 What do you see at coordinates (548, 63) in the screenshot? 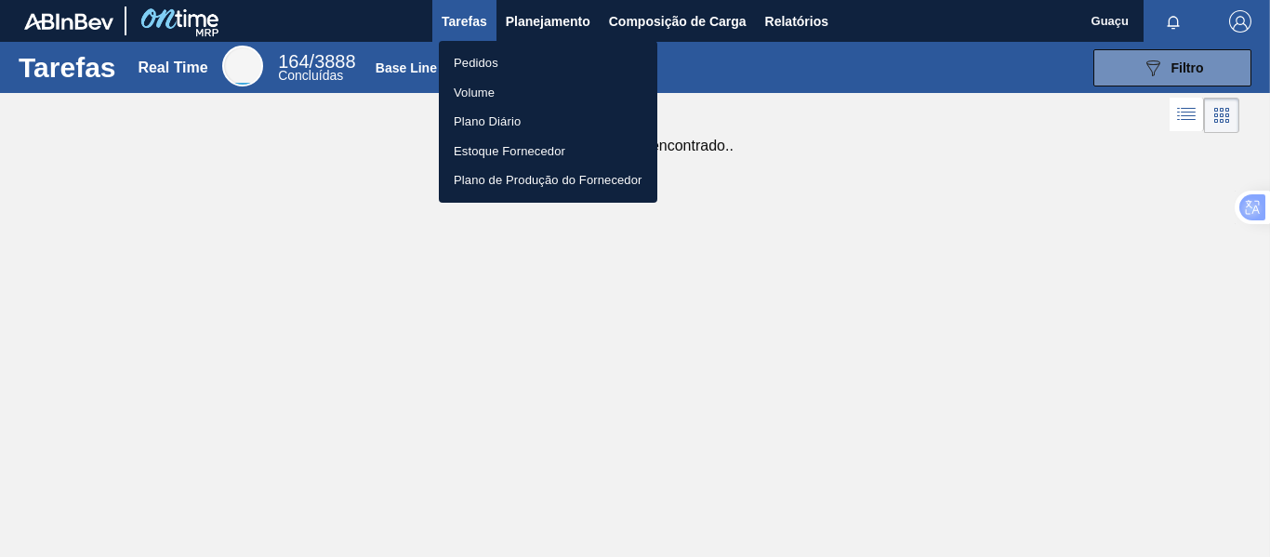
I see `li: Pedidos` at bounding box center [548, 63].